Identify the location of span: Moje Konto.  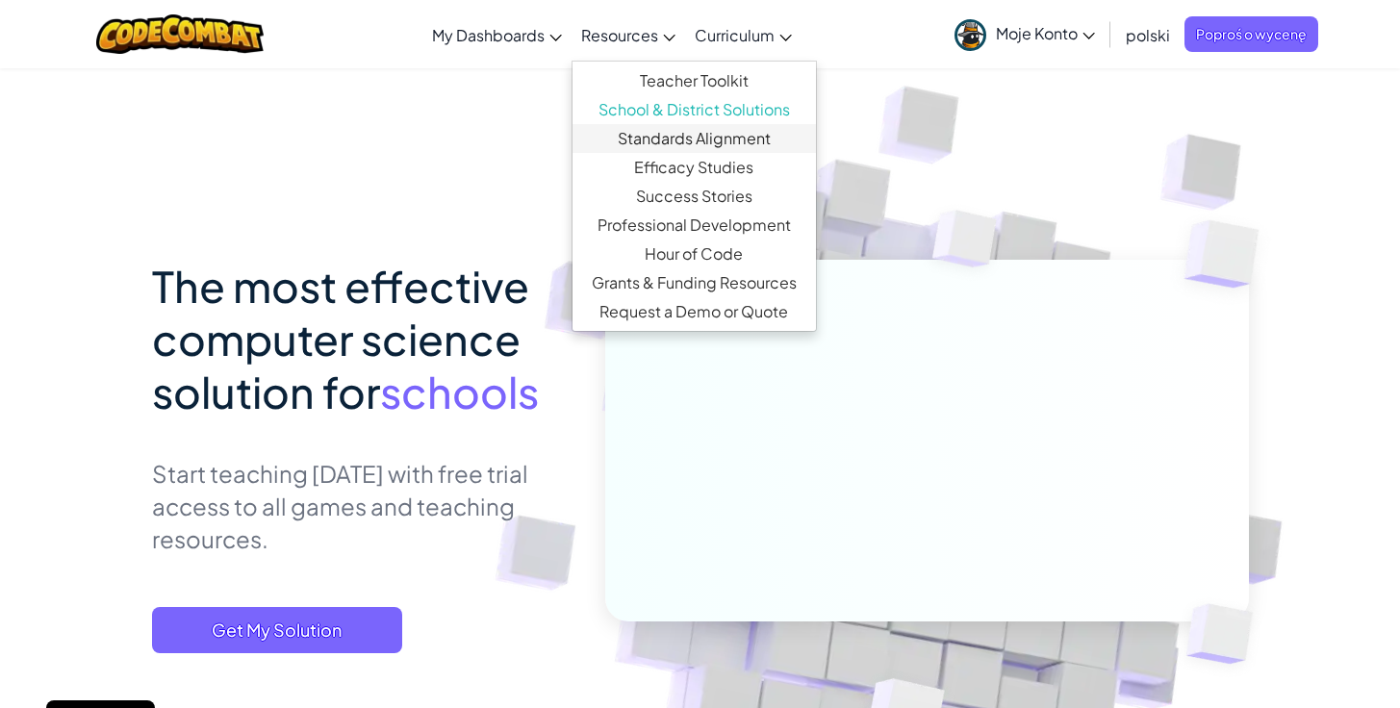
(1045, 33).